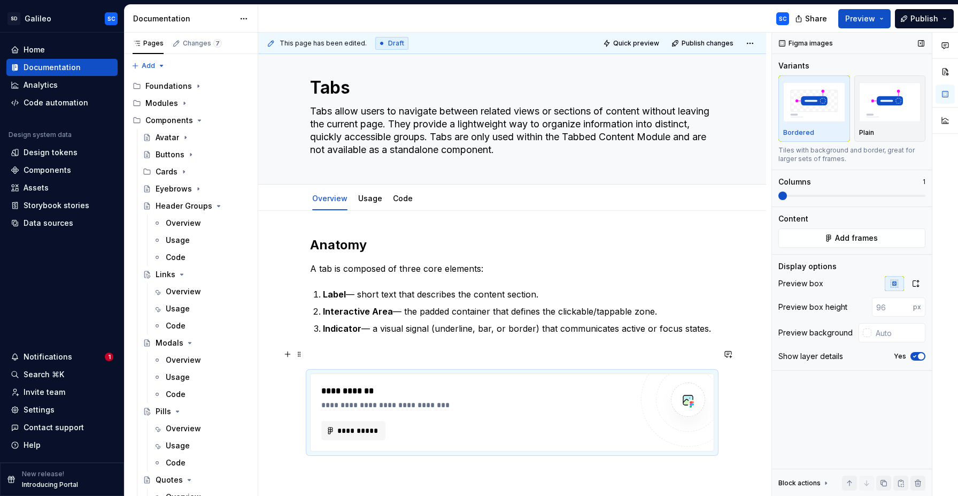 This screenshot has width=958, height=496. Describe the element at coordinates (323, 43) in the screenshot. I see `span: This page has been edited.` at that location.